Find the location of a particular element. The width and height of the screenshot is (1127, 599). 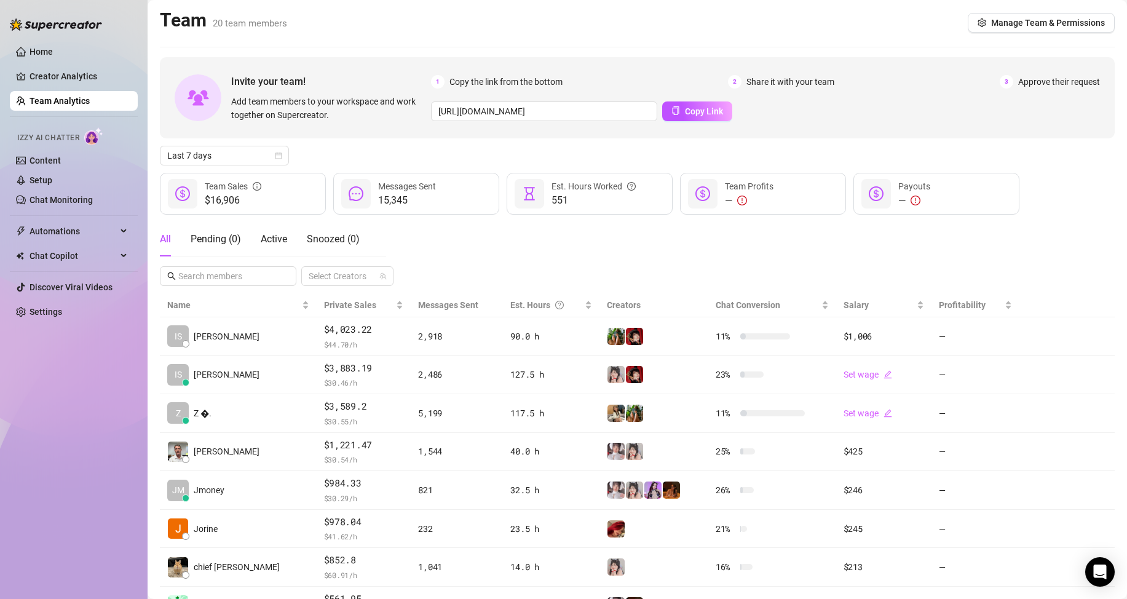

div: 1,041 is located at coordinates (457, 567).